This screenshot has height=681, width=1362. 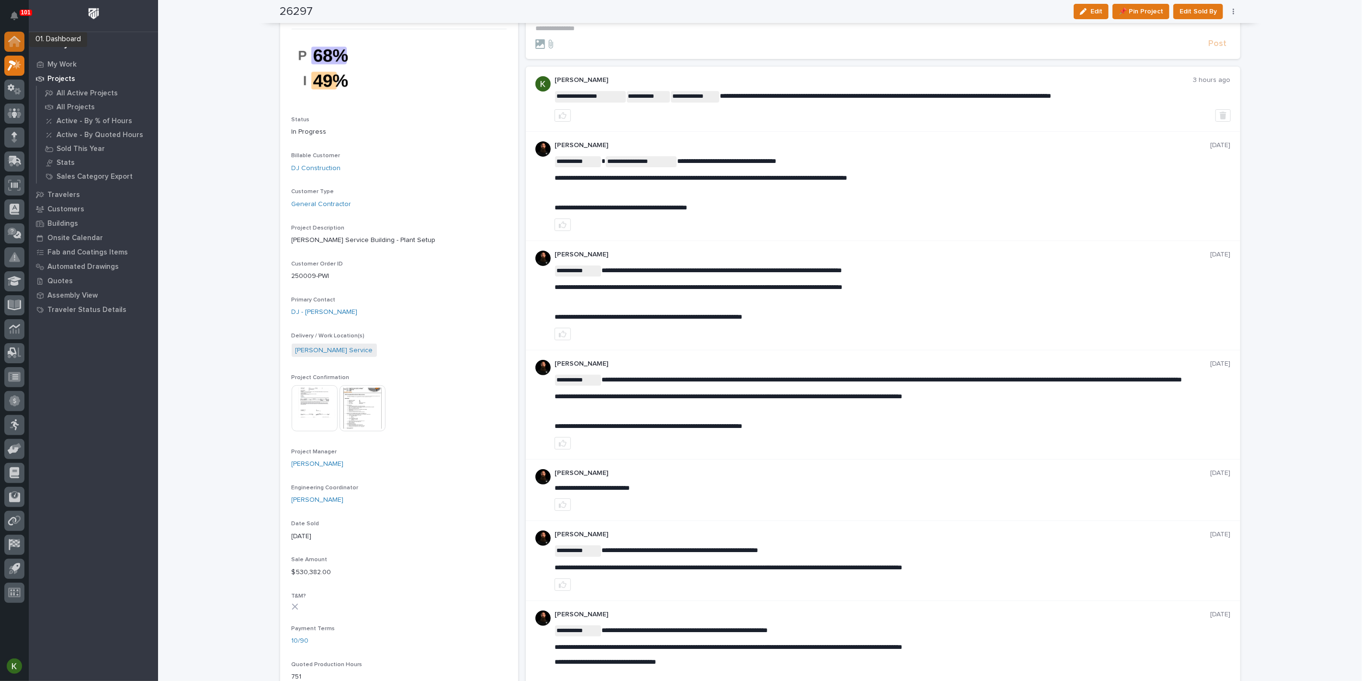 What do you see at coordinates (94, 121) in the screenshot?
I see `p: Active - By % of Hours` at bounding box center [94, 121].